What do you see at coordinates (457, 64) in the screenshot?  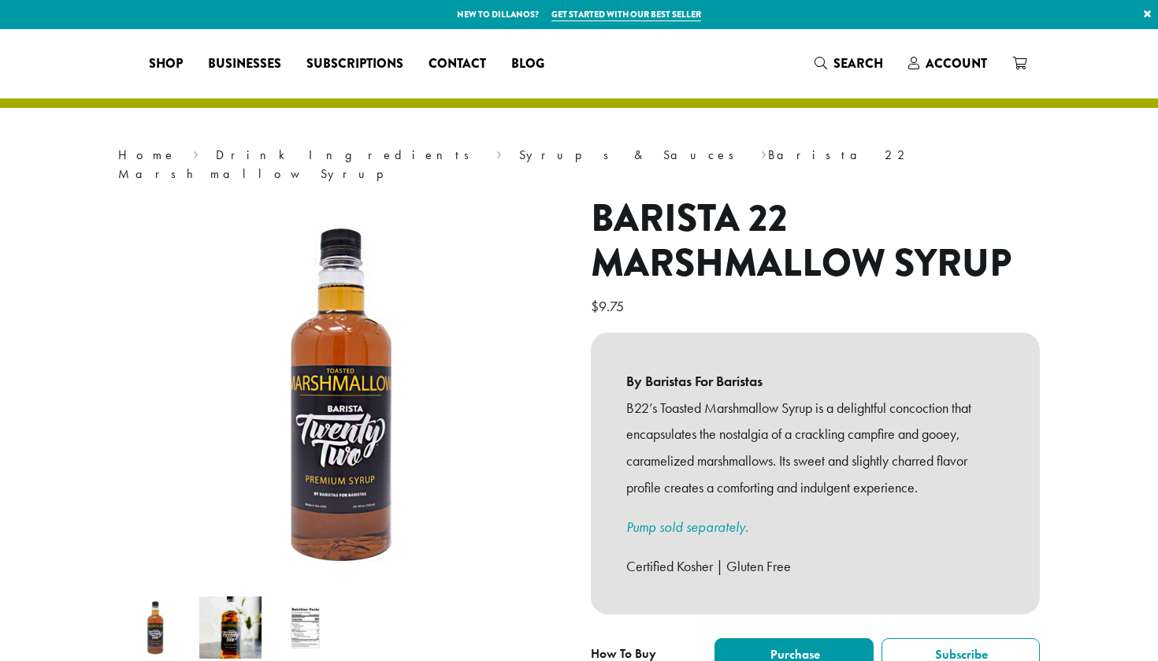 I see `span: Contact` at bounding box center [457, 64].